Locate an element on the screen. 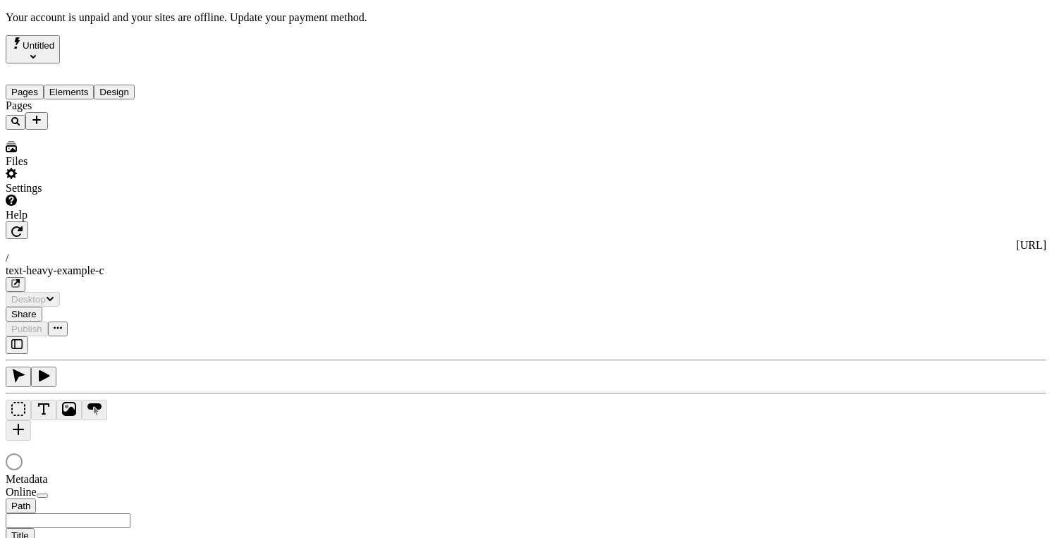  div: text-heavy-example-c is located at coordinates (526, 271).